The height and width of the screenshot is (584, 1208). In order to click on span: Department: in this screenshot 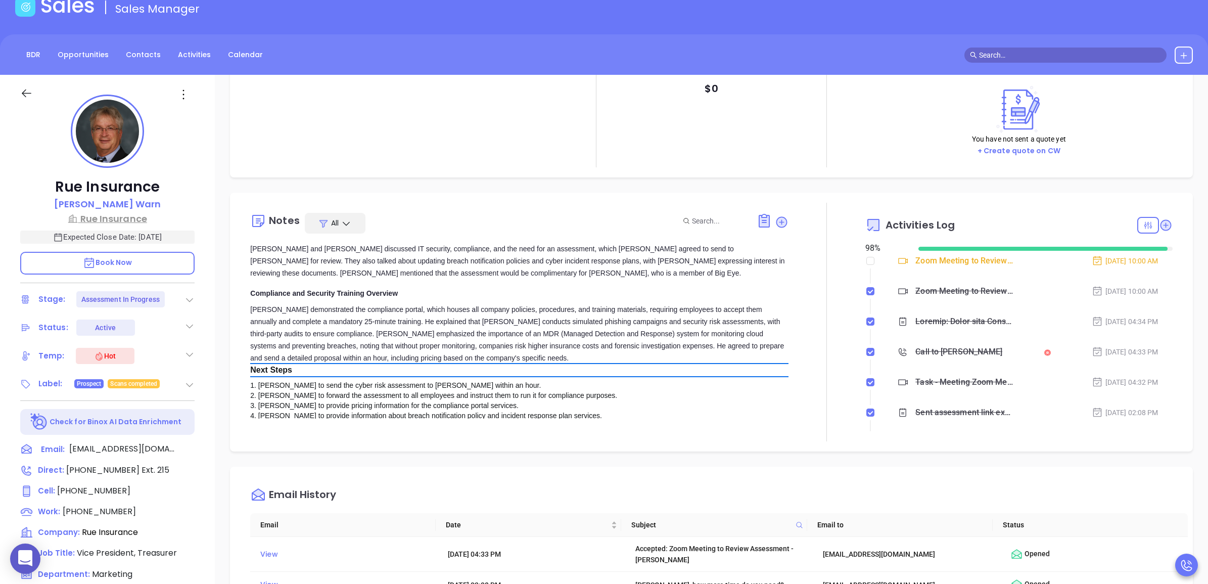, I will do `click(64, 574)`.